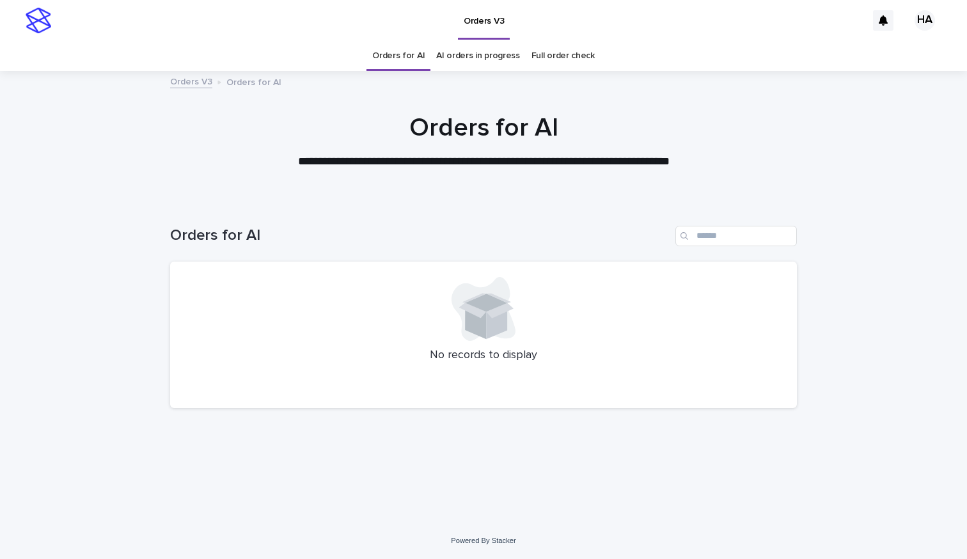 The width and height of the screenshot is (967, 559). I want to click on img: stacker-logo-s-only.png, so click(38, 20).